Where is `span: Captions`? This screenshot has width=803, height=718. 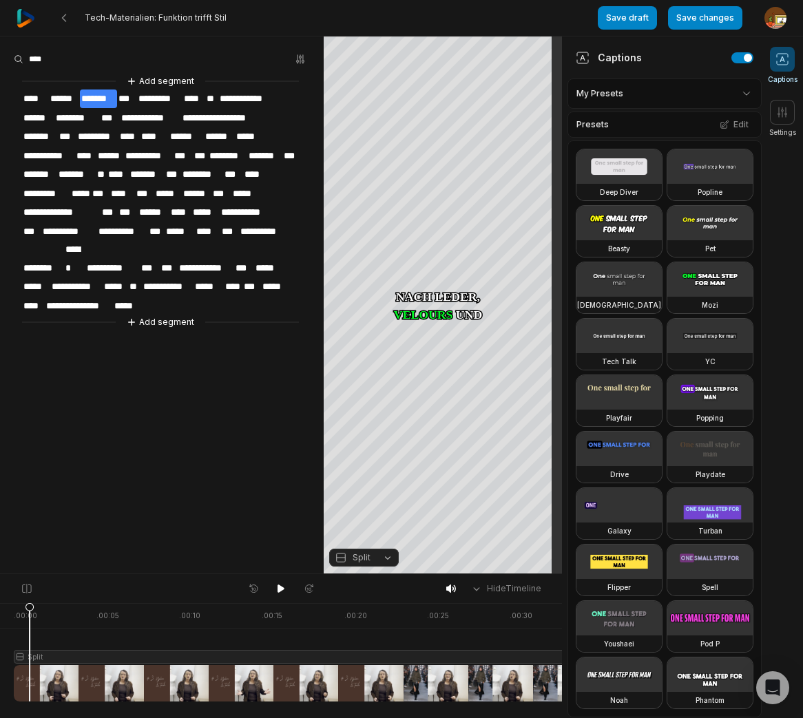 span: Captions is located at coordinates (783, 79).